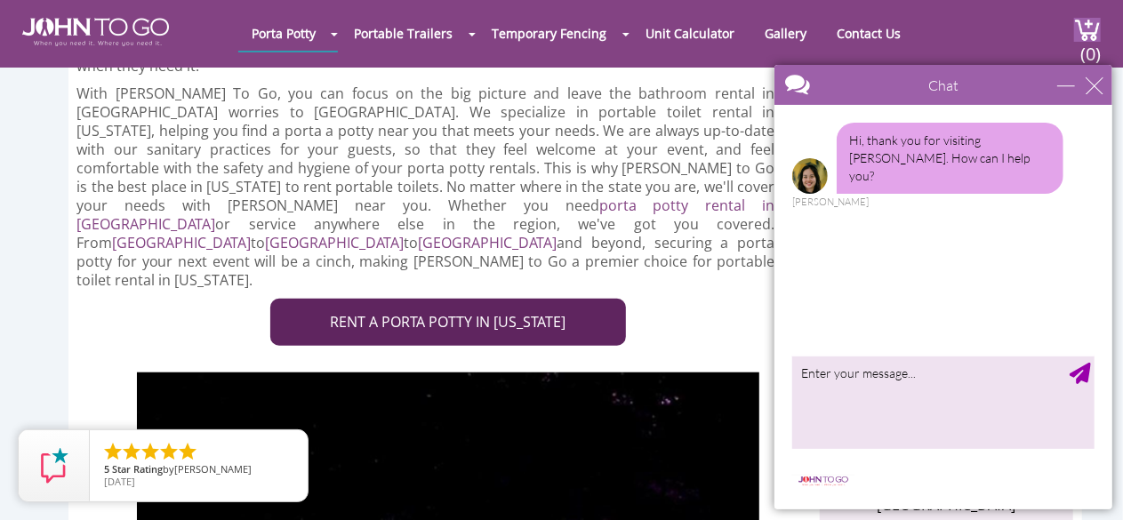 Image resolution: width=1123 pixels, height=520 pixels. I want to click on a: Temporary Fencing, so click(550, 33).